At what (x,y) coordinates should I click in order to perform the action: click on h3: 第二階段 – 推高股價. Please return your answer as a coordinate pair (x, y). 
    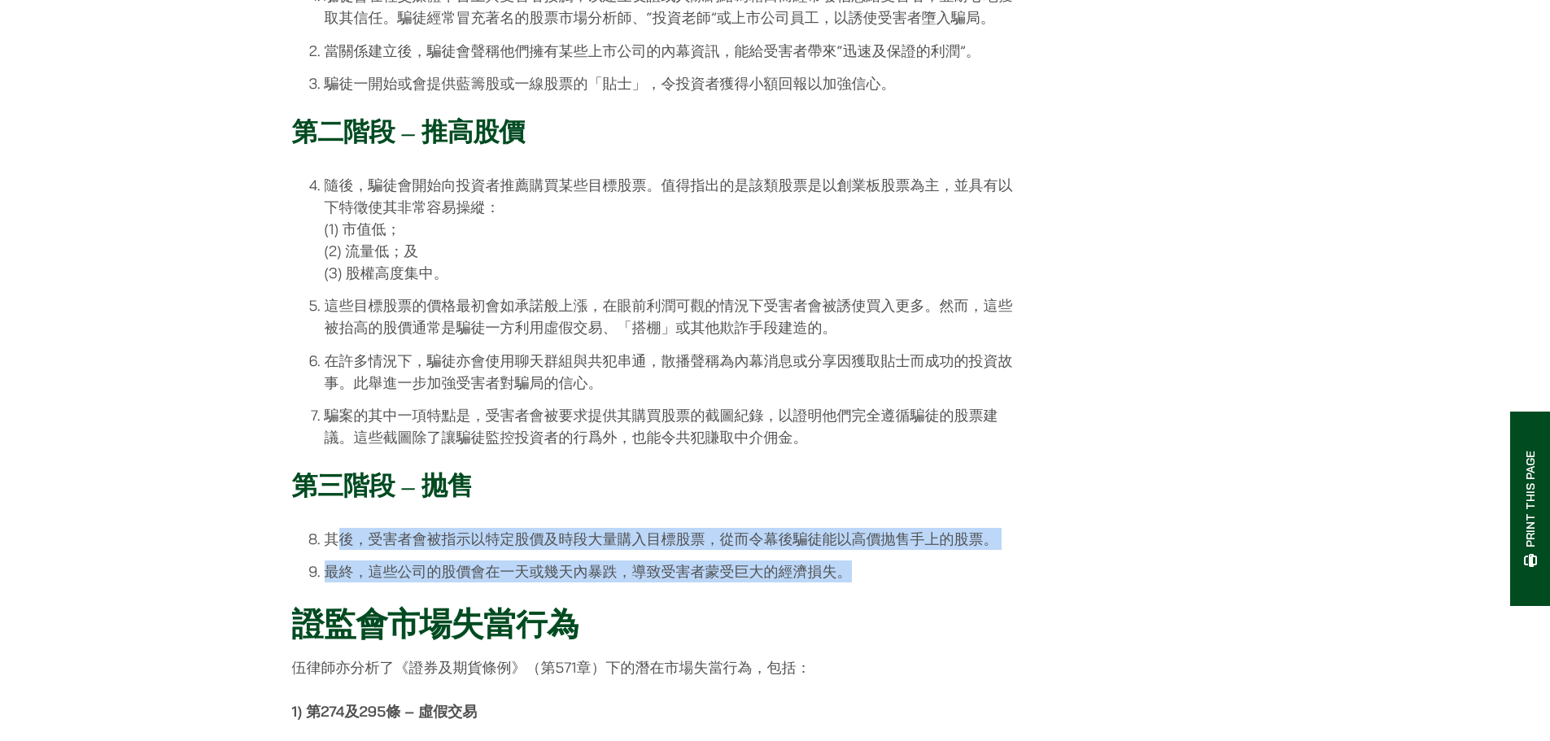
    Looking at the image, I should click on (654, 132).